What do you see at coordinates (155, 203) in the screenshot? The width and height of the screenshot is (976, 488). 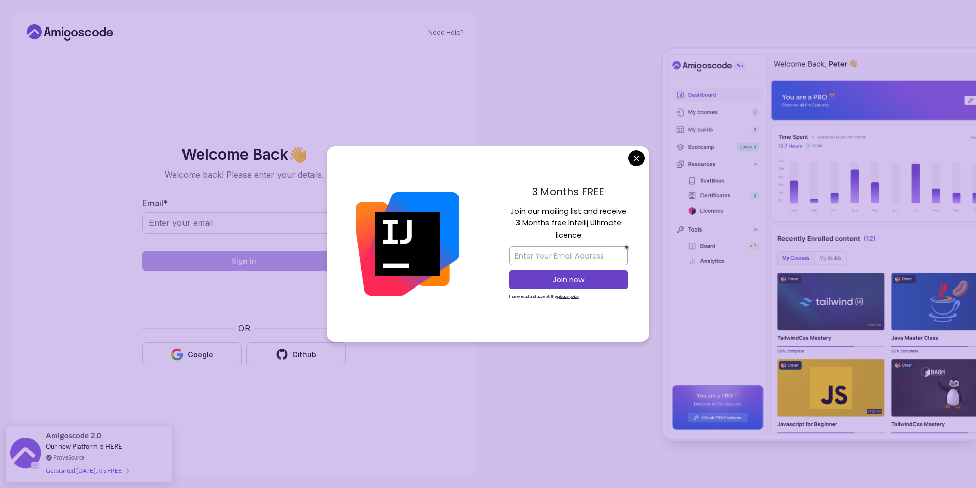 I see `label: Email *` at bounding box center [155, 203].